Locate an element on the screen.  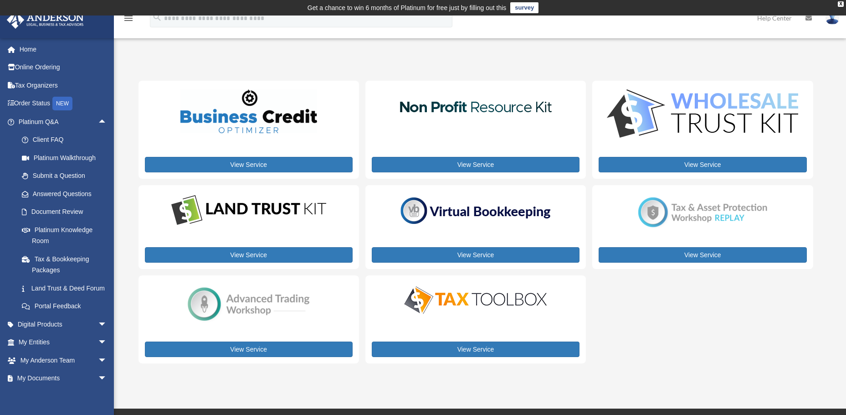
div: close is located at coordinates (841, 4).